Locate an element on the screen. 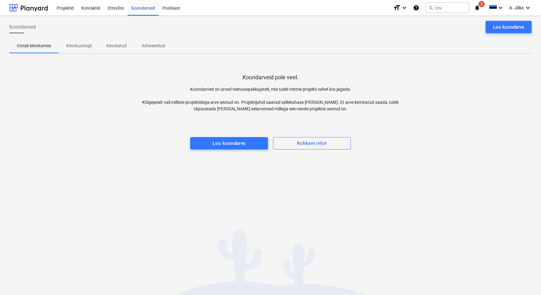 This screenshot has width=541, height=295. p: Koondarveid pole veel. is located at coordinates (271, 78).